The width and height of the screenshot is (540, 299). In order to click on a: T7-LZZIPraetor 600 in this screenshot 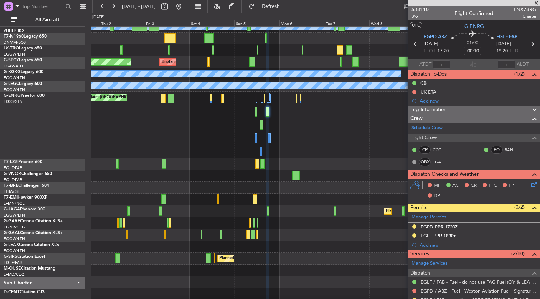, I will do `click(23, 162)`.